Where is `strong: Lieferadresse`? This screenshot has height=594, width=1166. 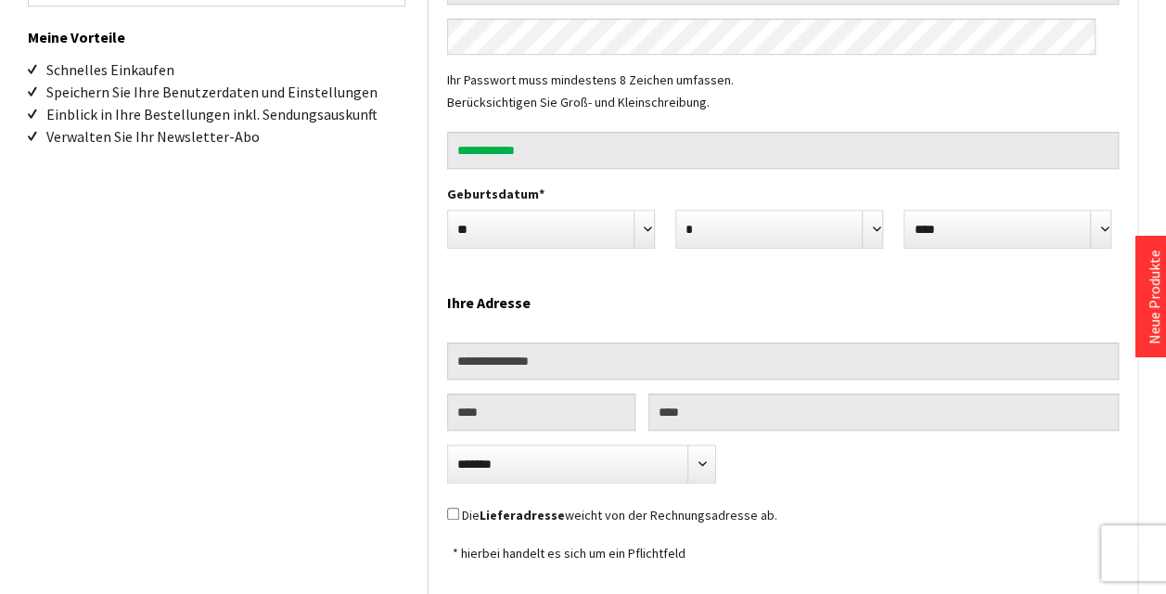 strong: Lieferadresse is located at coordinates (522, 515).